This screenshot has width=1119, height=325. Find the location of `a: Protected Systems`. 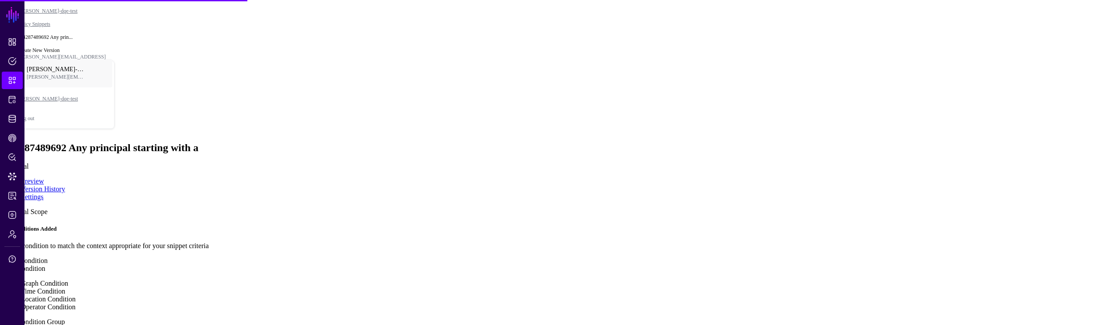

a: Protected Systems is located at coordinates (12, 100).